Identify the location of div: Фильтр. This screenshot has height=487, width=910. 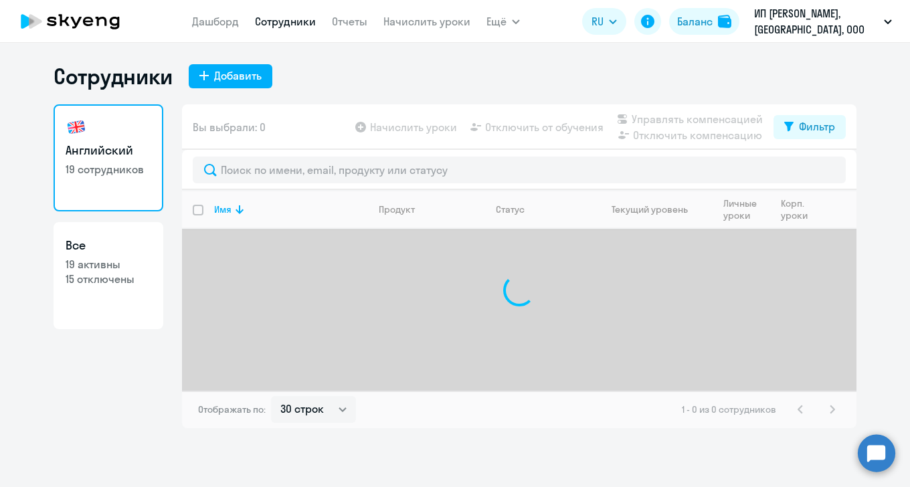
(817, 126).